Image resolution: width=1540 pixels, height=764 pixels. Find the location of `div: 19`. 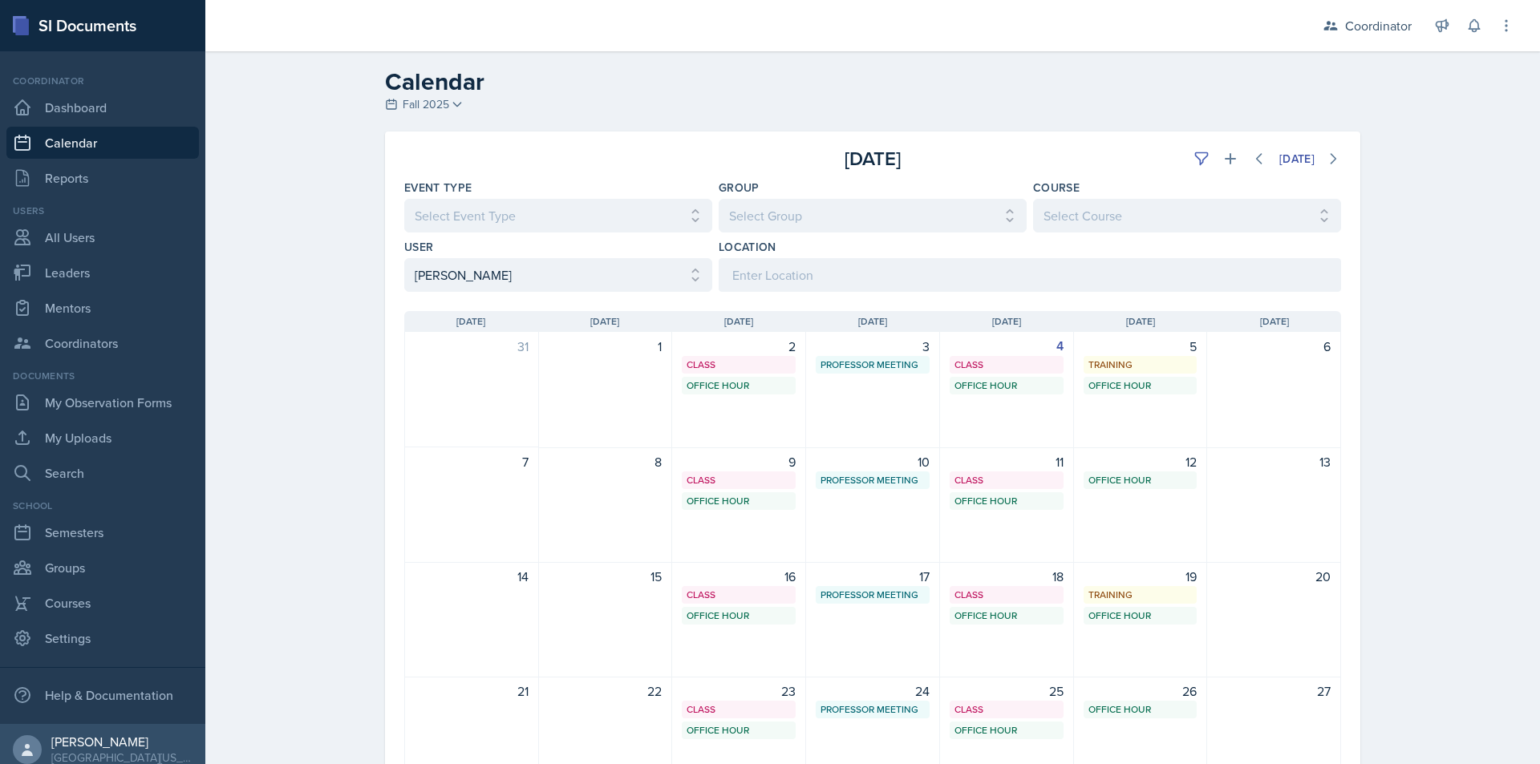

div: 19 is located at coordinates (1140, 577).